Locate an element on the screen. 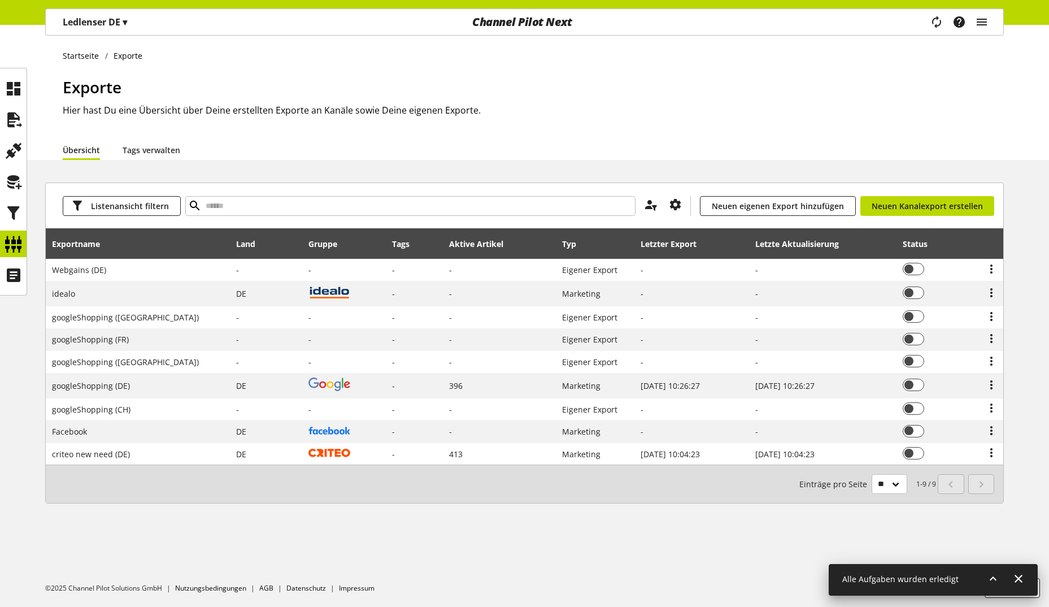 The image size is (1049, 607). div: Exportname is located at coordinates (81, 244).